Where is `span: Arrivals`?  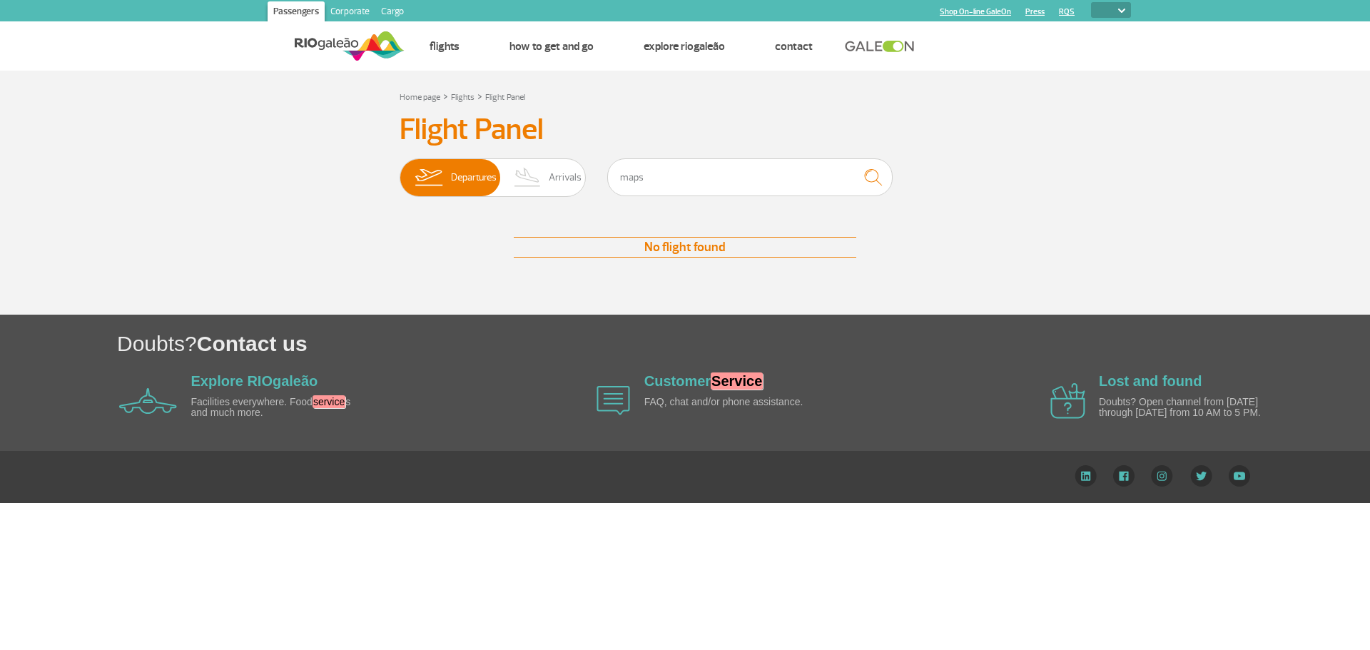 span: Arrivals is located at coordinates (565, 178).